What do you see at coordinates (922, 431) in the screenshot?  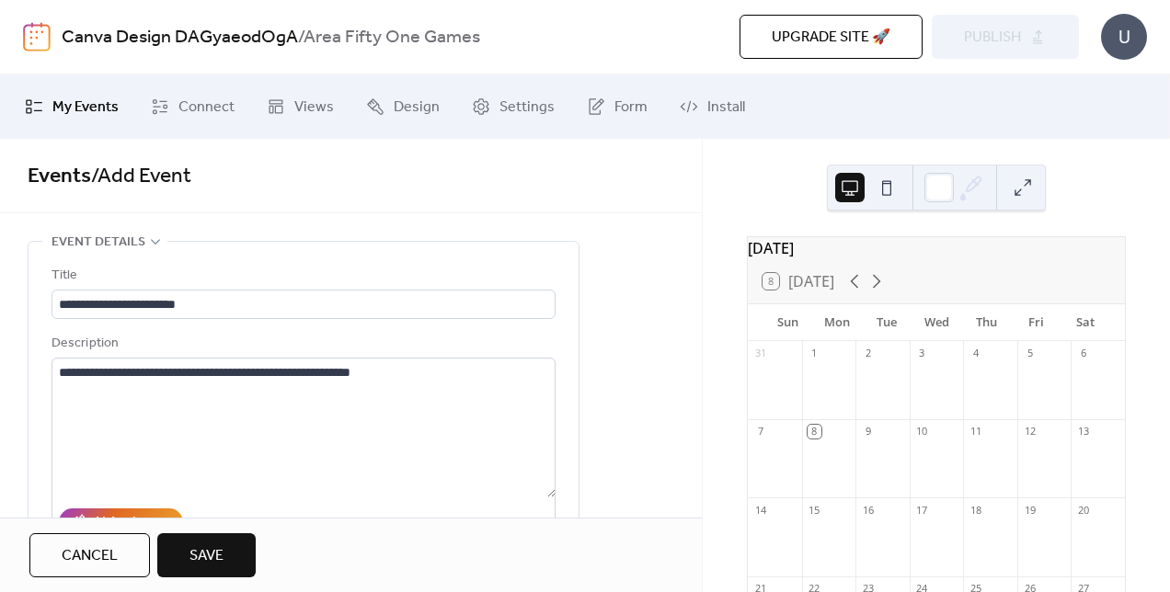 I see `div: 10` at bounding box center [922, 431].